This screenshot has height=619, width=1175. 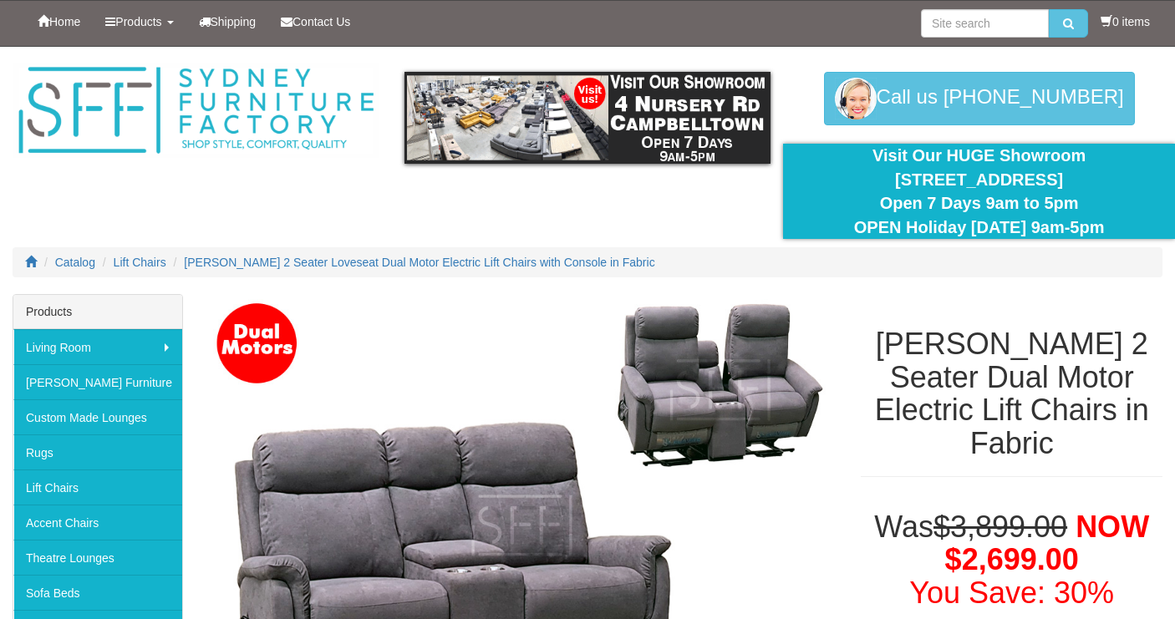 I want to click on img: showroom.gif, so click(x=587, y=118).